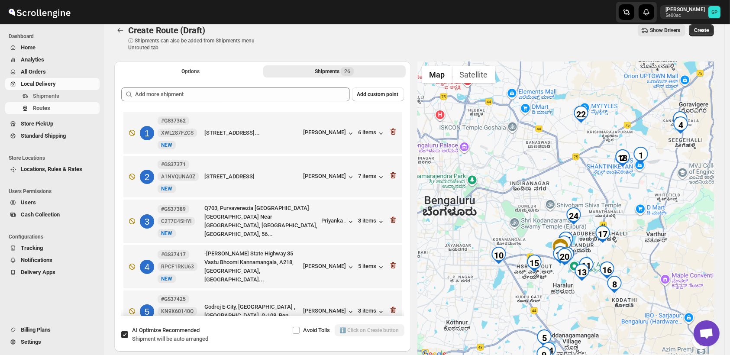 Image resolution: width=730 pixels, height=355 pixels. What do you see at coordinates (54, 237) in the screenshot?
I see `span: Configurations` at bounding box center [54, 237].